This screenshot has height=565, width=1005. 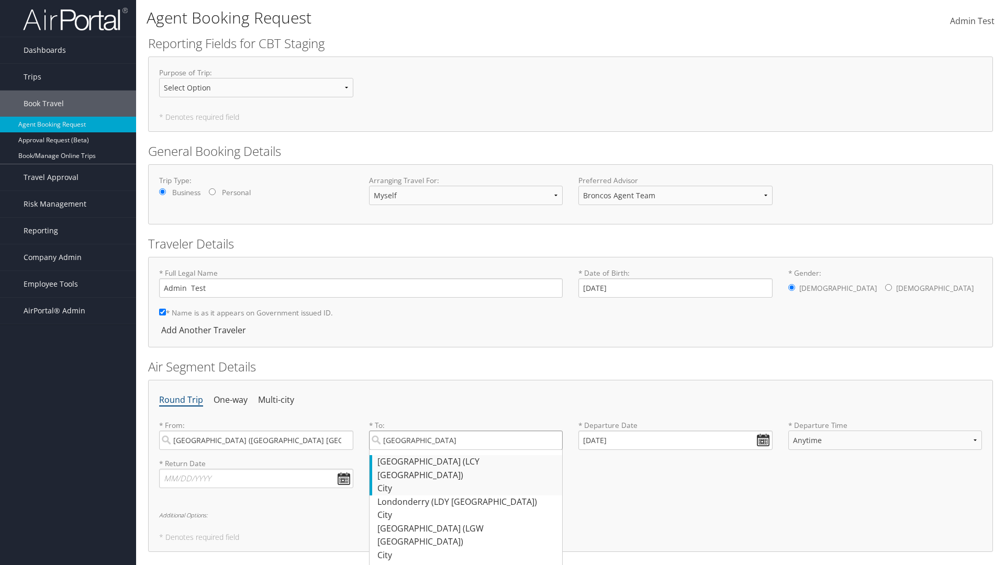 I want to click on a: Admin Test, so click(x=972, y=21).